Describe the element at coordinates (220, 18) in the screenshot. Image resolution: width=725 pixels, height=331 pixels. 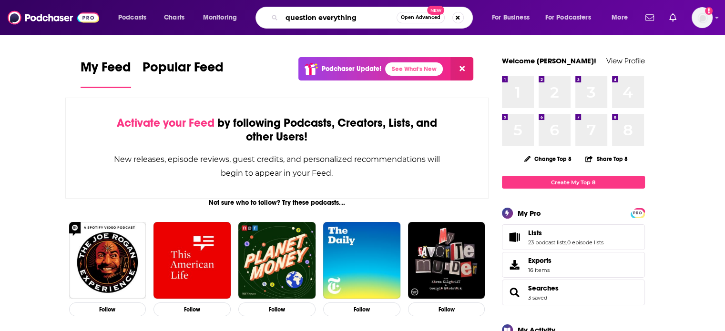
I see `span: Monitoring` at that location.